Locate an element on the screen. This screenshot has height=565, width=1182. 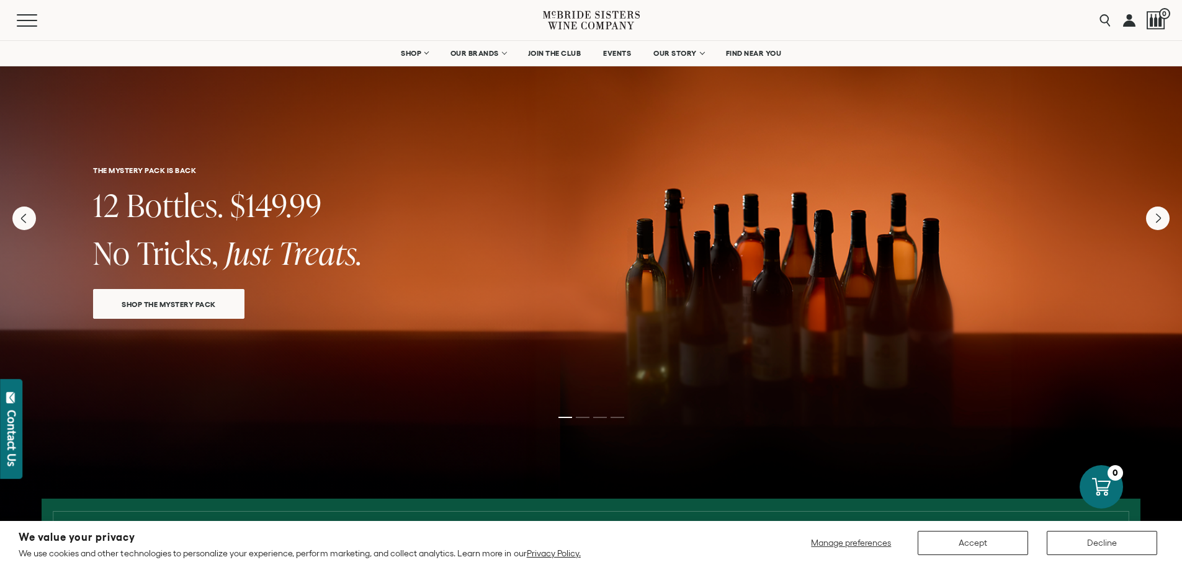
a: SHOP THE MYSTERY PACK is located at coordinates (169, 304).